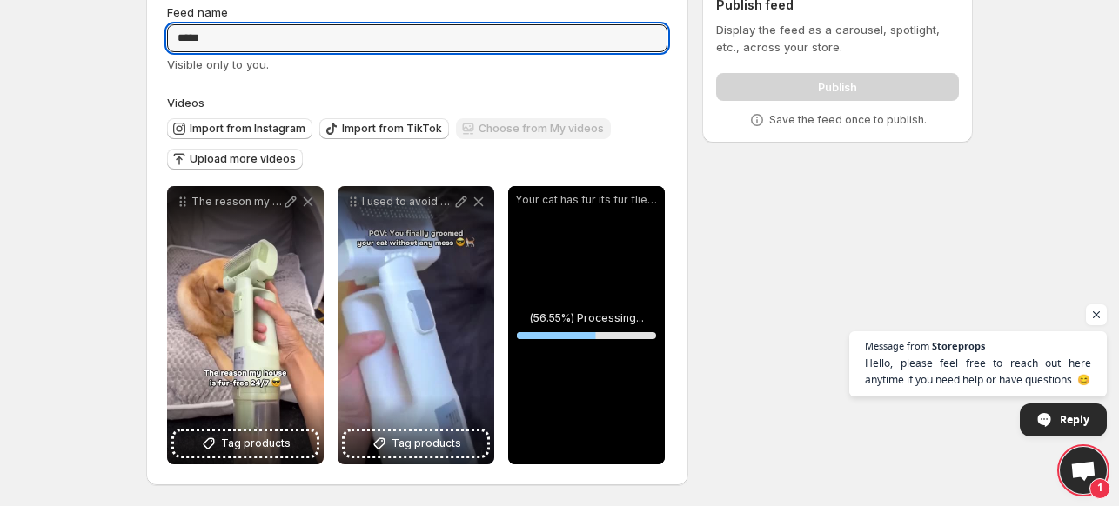  Describe the element at coordinates (978, 371) in the screenshot. I see `span: Hello, please feel free to reach out here anytime if you need help or have questions. 😊` at that location.